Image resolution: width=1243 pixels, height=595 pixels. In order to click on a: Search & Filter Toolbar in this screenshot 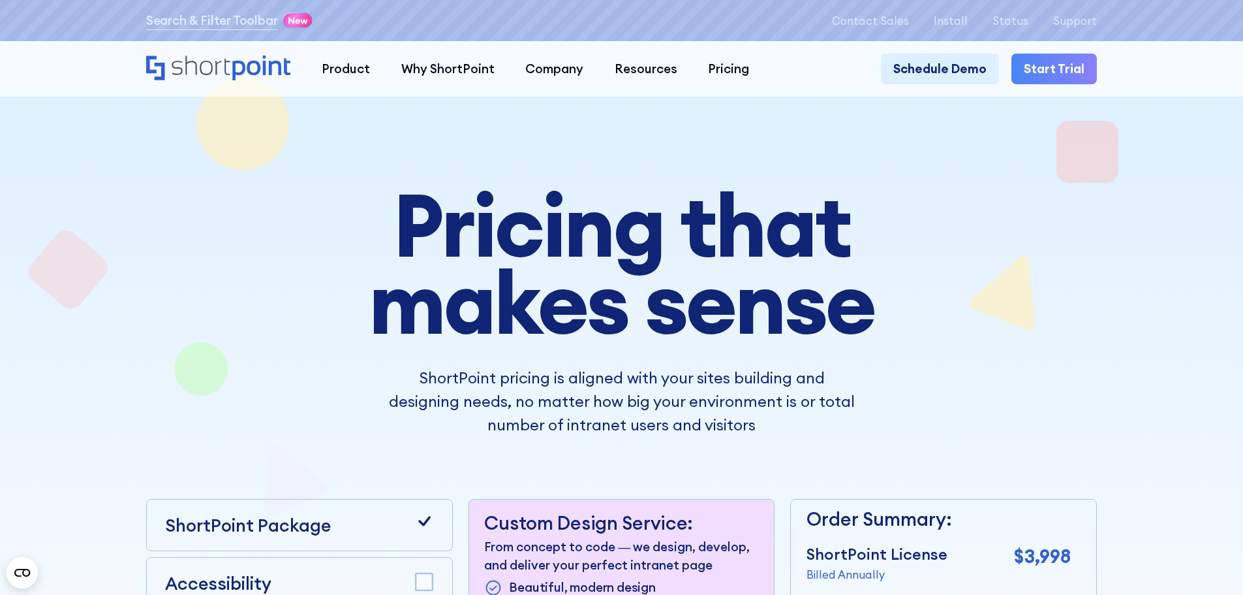, I will do `click(212, 20)`.